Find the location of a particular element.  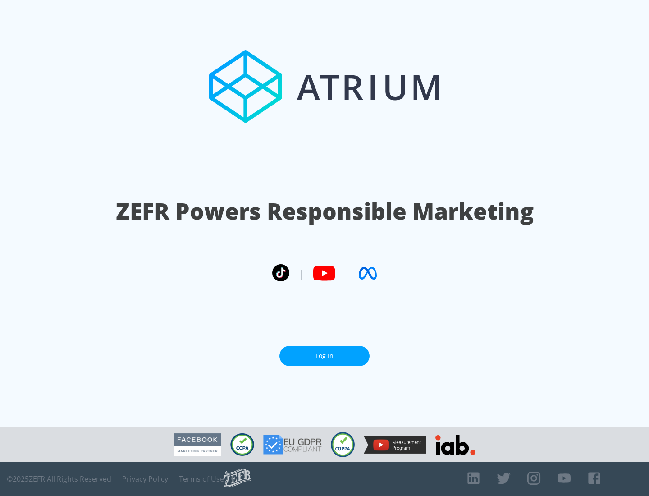

a: Log In is located at coordinates (325, 356).